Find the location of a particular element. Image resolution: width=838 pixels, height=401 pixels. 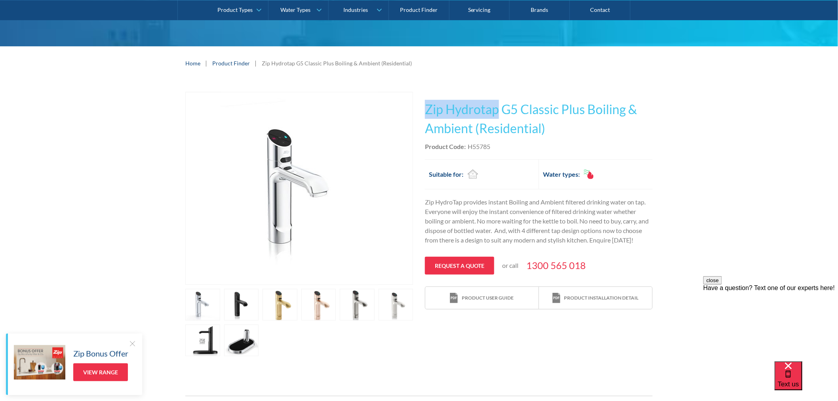

p: or call is located at coordinates (510, 265).